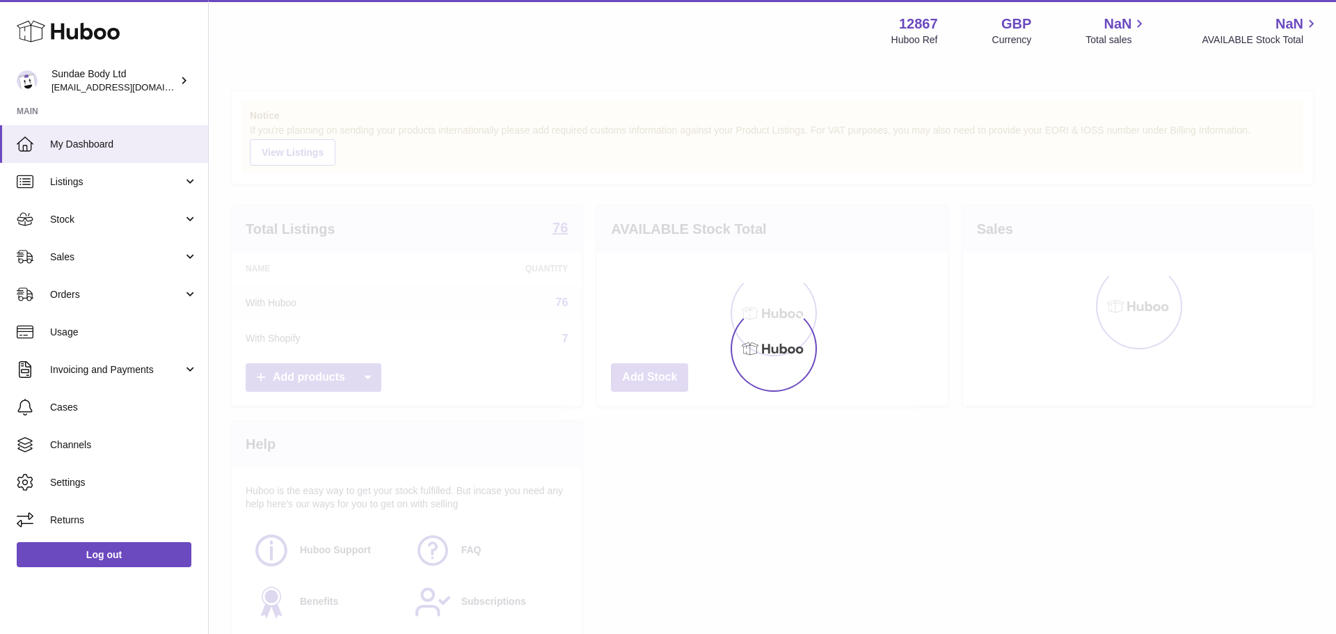 This screenshot has height=634, width=1336. Describe the element at coordinates (915, 40) in the screenshot. I see `div: Huboo Ref` at that location.